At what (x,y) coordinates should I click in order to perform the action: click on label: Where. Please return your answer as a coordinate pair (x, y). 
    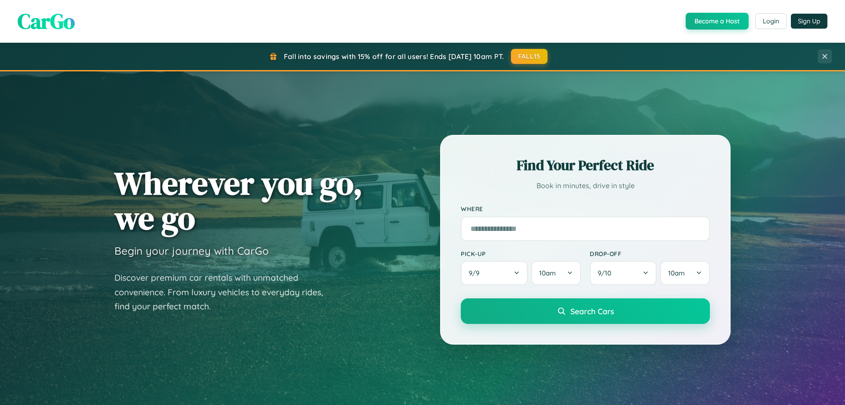
    Looking at the image, I should click on (586, 209).